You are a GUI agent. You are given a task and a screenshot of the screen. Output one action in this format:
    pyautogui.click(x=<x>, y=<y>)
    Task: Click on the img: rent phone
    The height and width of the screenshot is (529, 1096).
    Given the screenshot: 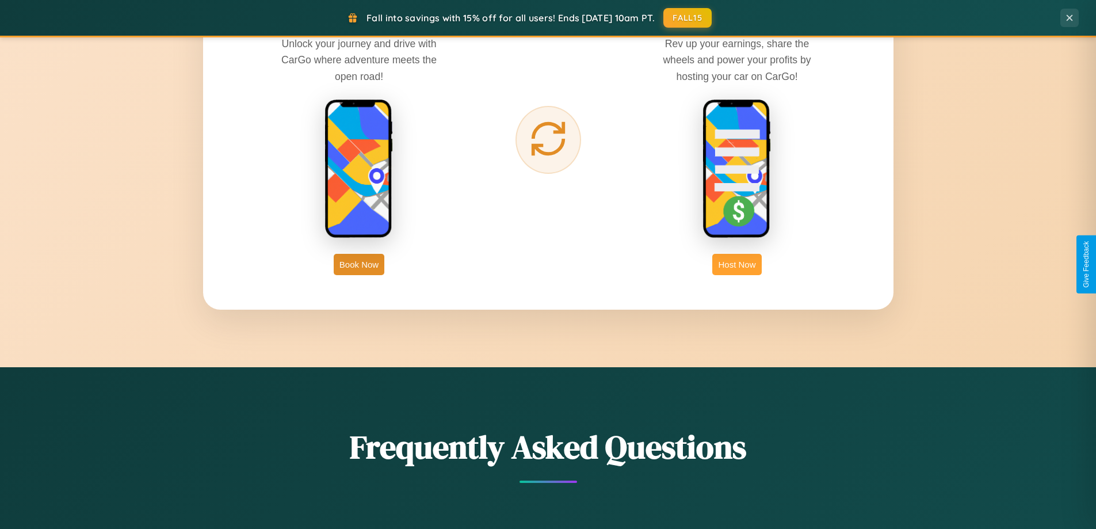 What is the action you would take?
    pyautogui.click(x=359, y=169)
    